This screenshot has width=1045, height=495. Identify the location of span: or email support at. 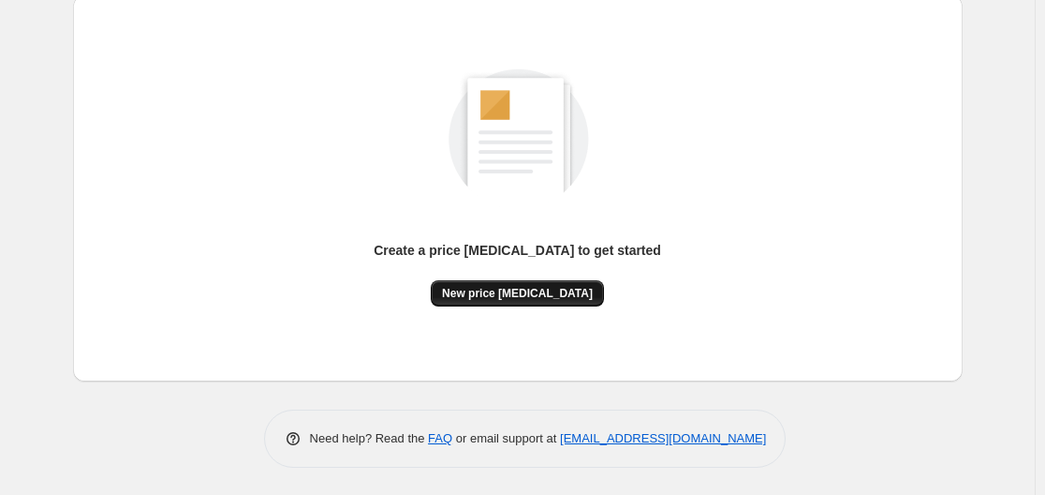
(506, 437).